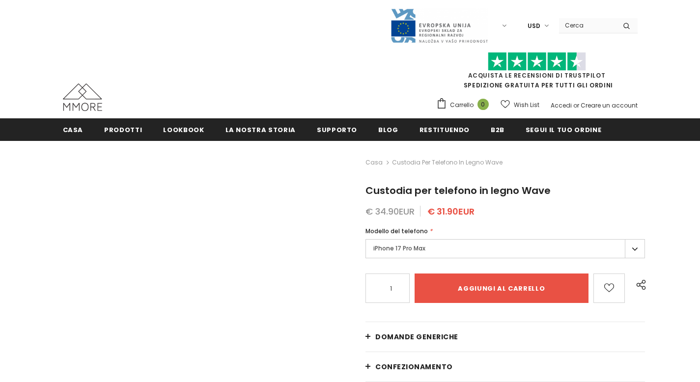 This screenshot has height=382, width=700. Describe the element at coordinates (462, 105) in the screenshot. I see `span: Carrello` at that location.